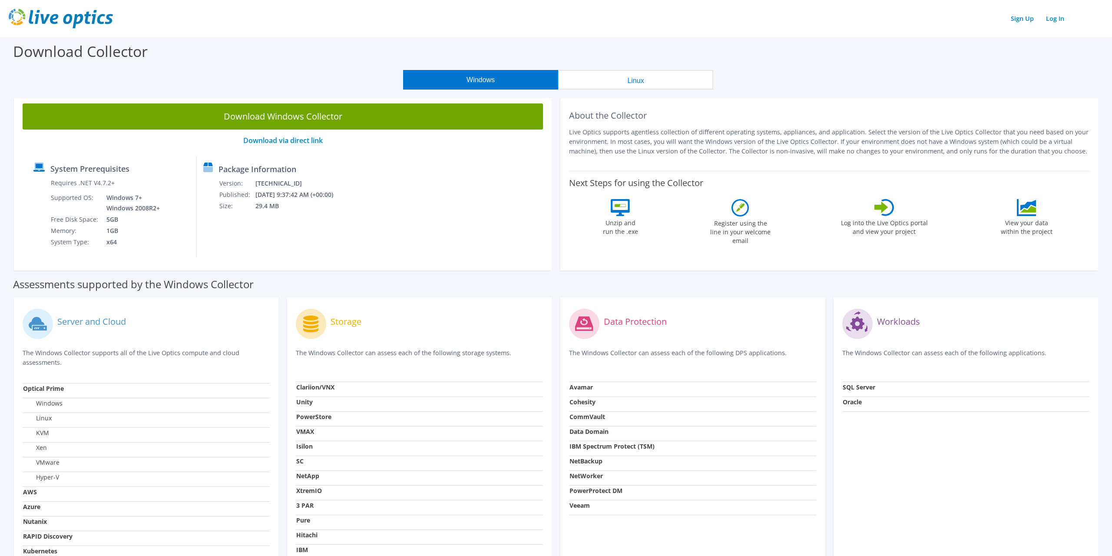  What do you see at coordinates (35, 447) in the screenshot?
I see `label: Xen` at bounding box center [35, 447].